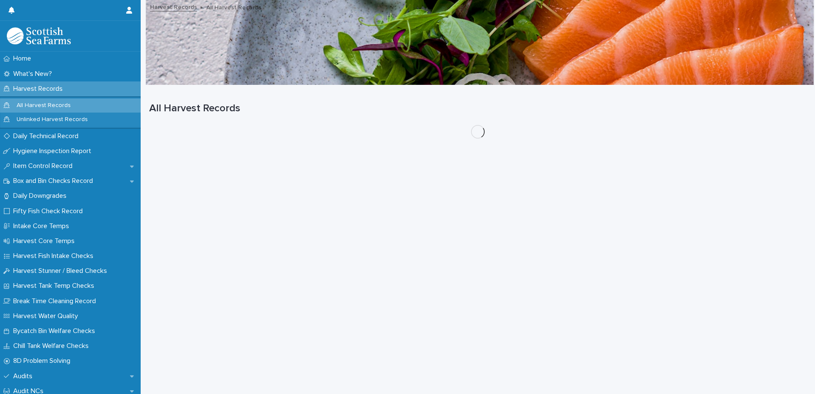 The width and height of the screenshot is (815, 394). What do you see at coordinates (56, 331) in the screenshot?
I see `p: Bycatch Bin Welfare Checks` at bounding box center [56, 331].